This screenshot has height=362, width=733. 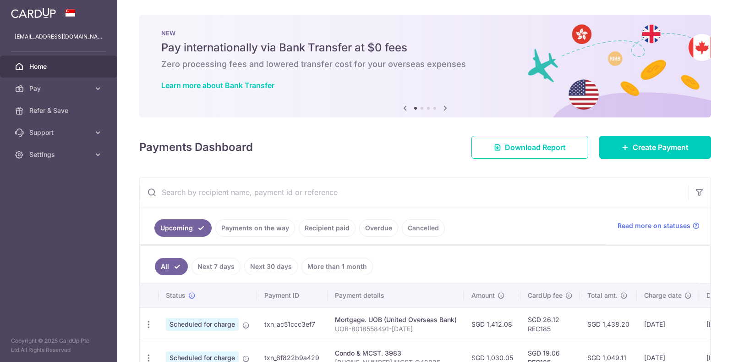 I want to click on span: Download Report, so click(x=535, y=147).